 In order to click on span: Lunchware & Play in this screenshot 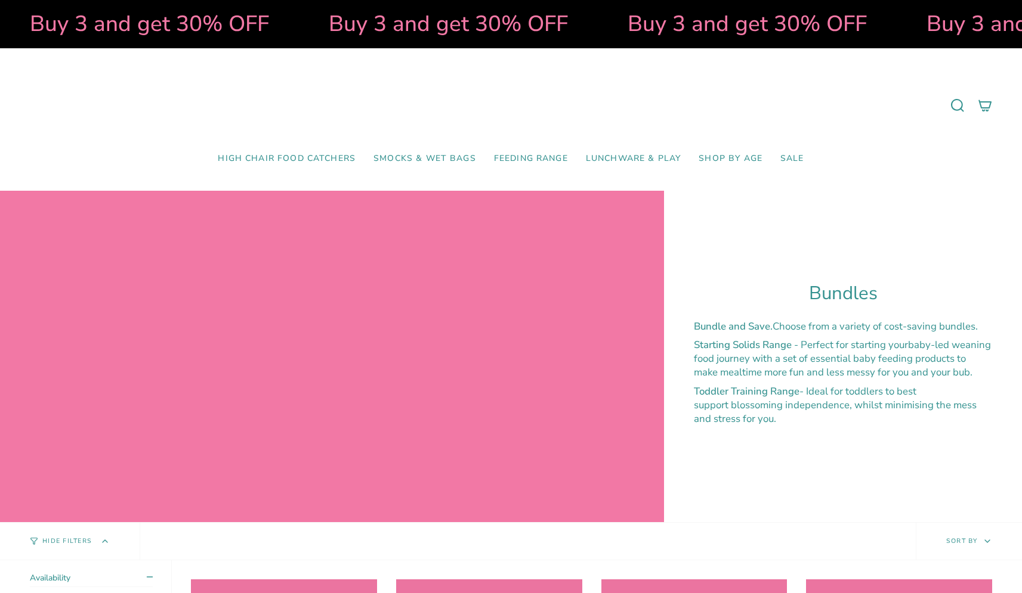, I will do `click(633, 159)`.